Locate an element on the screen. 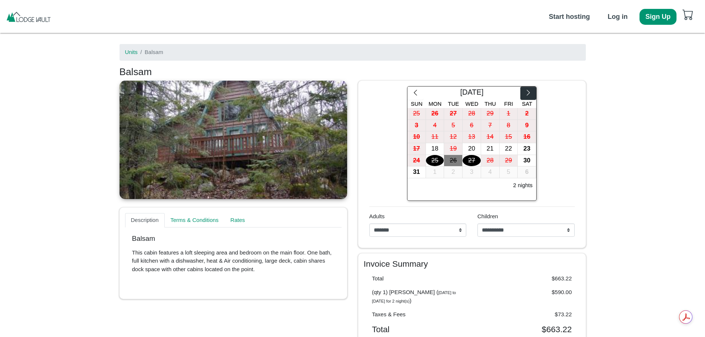 This screenshot has width=705, height=337. button: 9 is located at coordinates (527, 126).